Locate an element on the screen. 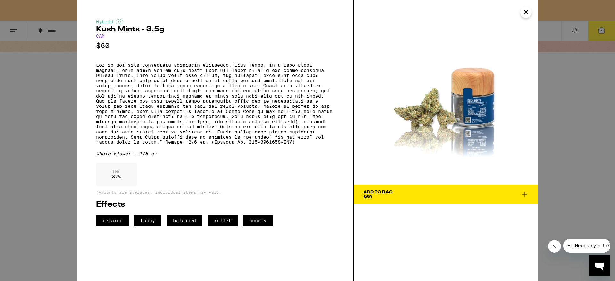 This screenshot has height=281, width=615. span: happy is located at coordinates (148, 220).